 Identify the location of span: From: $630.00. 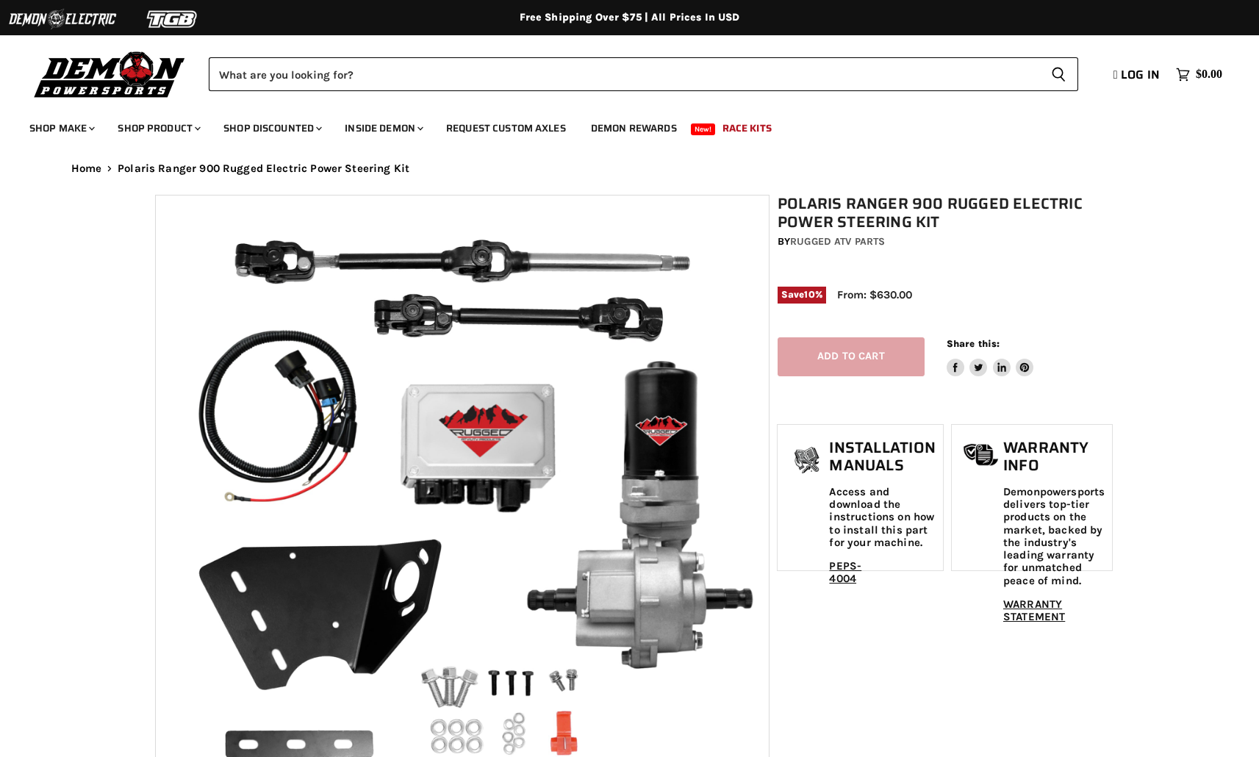
(875, 295).